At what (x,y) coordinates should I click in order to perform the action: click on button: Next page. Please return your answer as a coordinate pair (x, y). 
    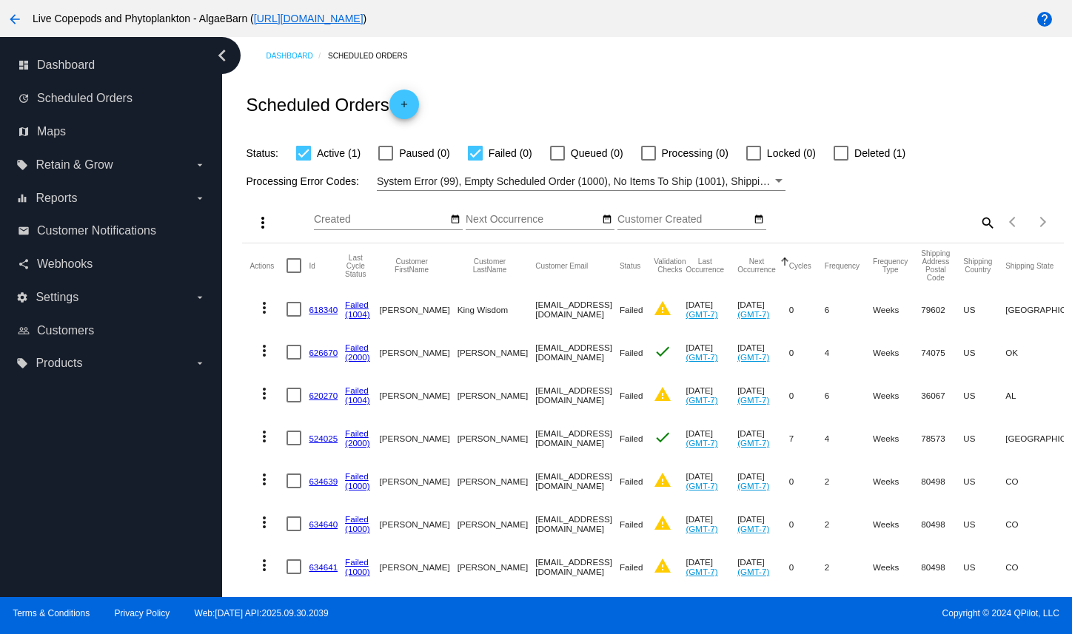
    Looking at the image, I should click on (1043, 222).